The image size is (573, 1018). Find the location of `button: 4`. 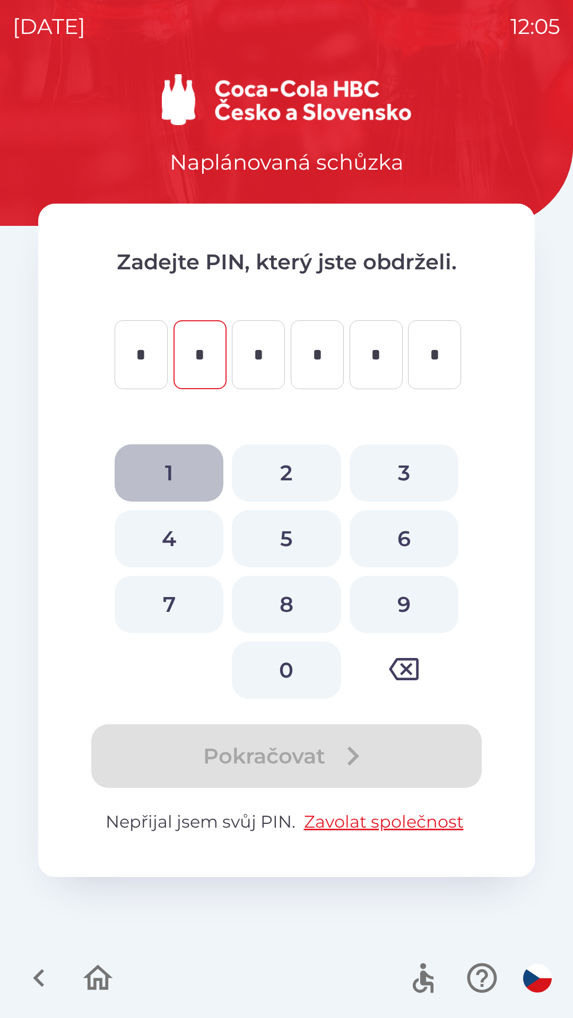

button: 4 is located at coordinates (169, 539).